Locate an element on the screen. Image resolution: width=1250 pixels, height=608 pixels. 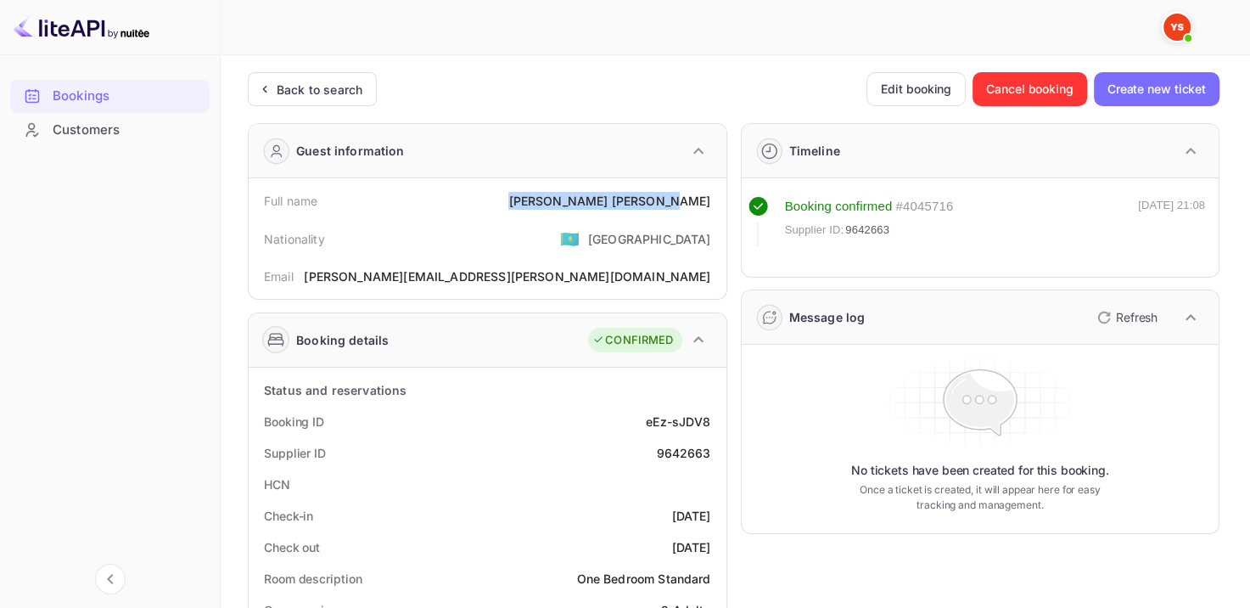
div: Nationality is located at coordinates (294, 238).